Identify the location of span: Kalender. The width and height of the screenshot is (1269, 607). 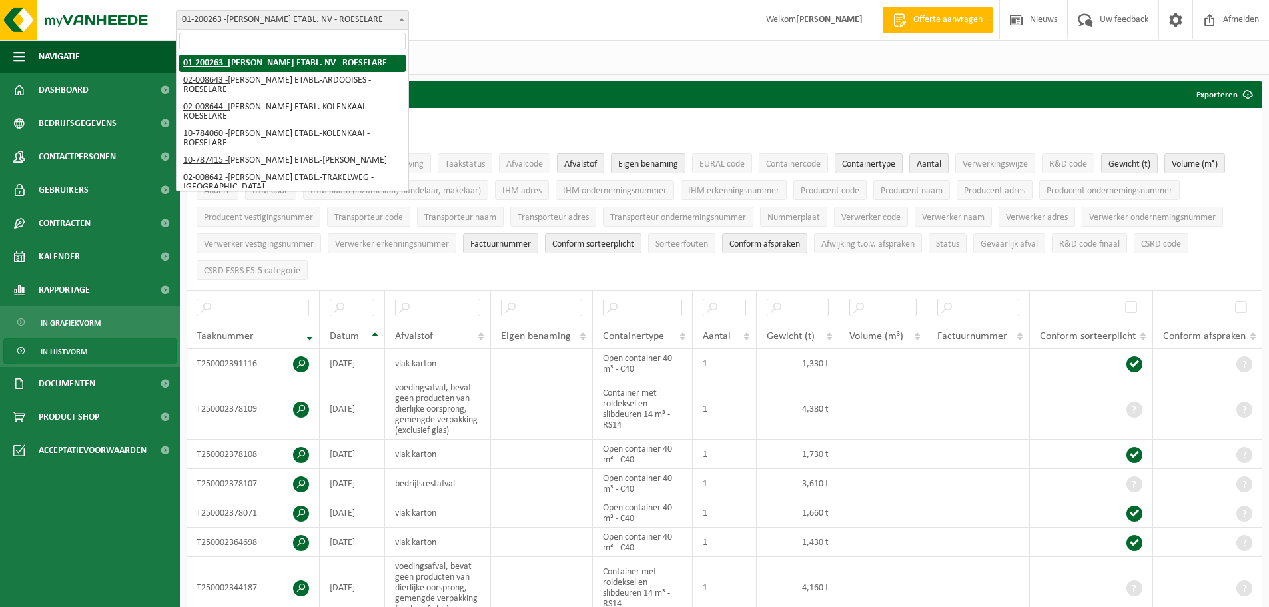
(59, 256).